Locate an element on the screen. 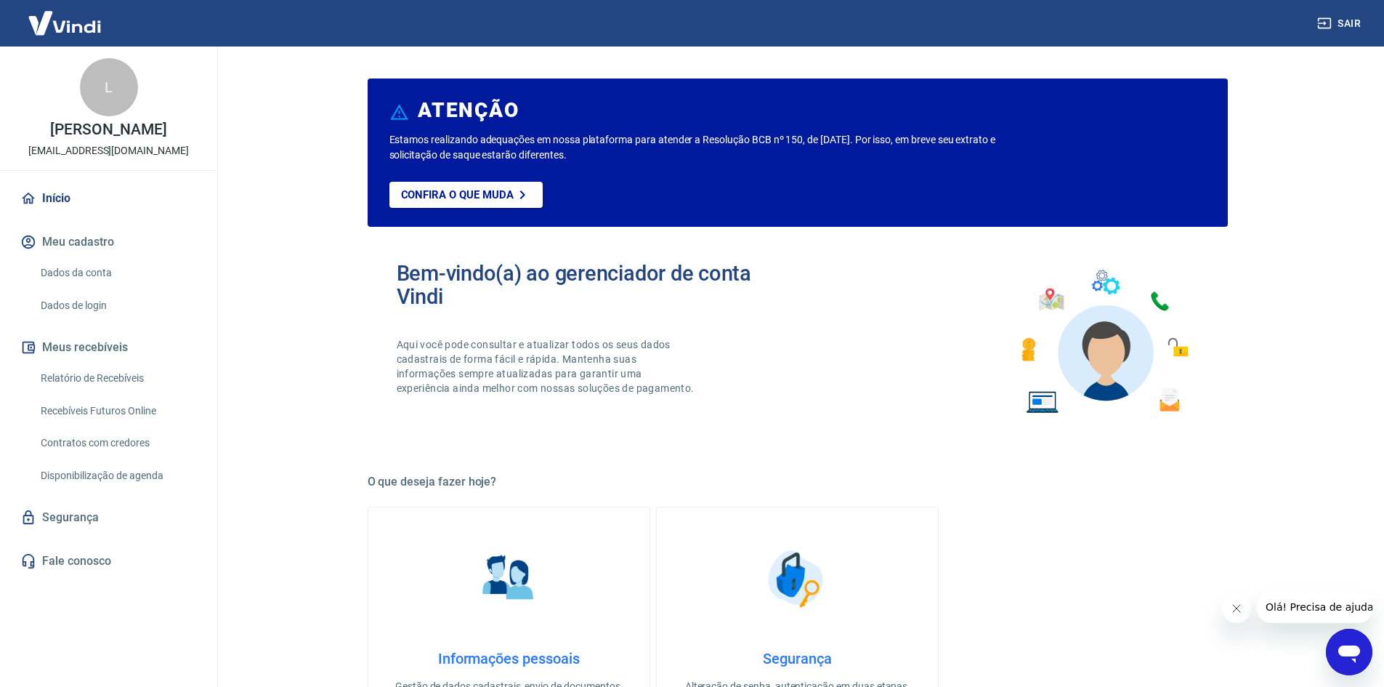  a: Fale conosco is located at coordinates (108, 561).